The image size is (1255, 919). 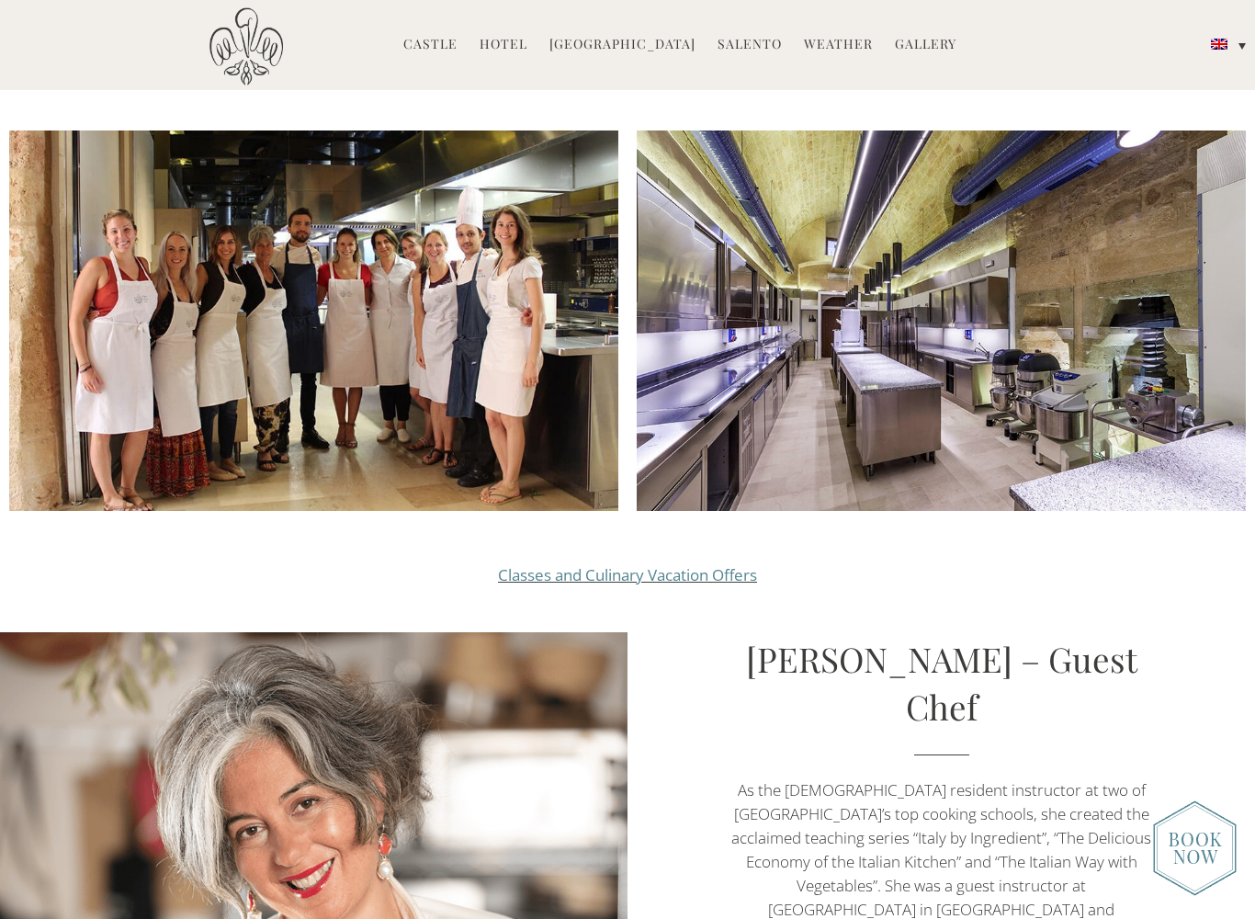 I want to click on a: Weather, so click(x=838, y=45).